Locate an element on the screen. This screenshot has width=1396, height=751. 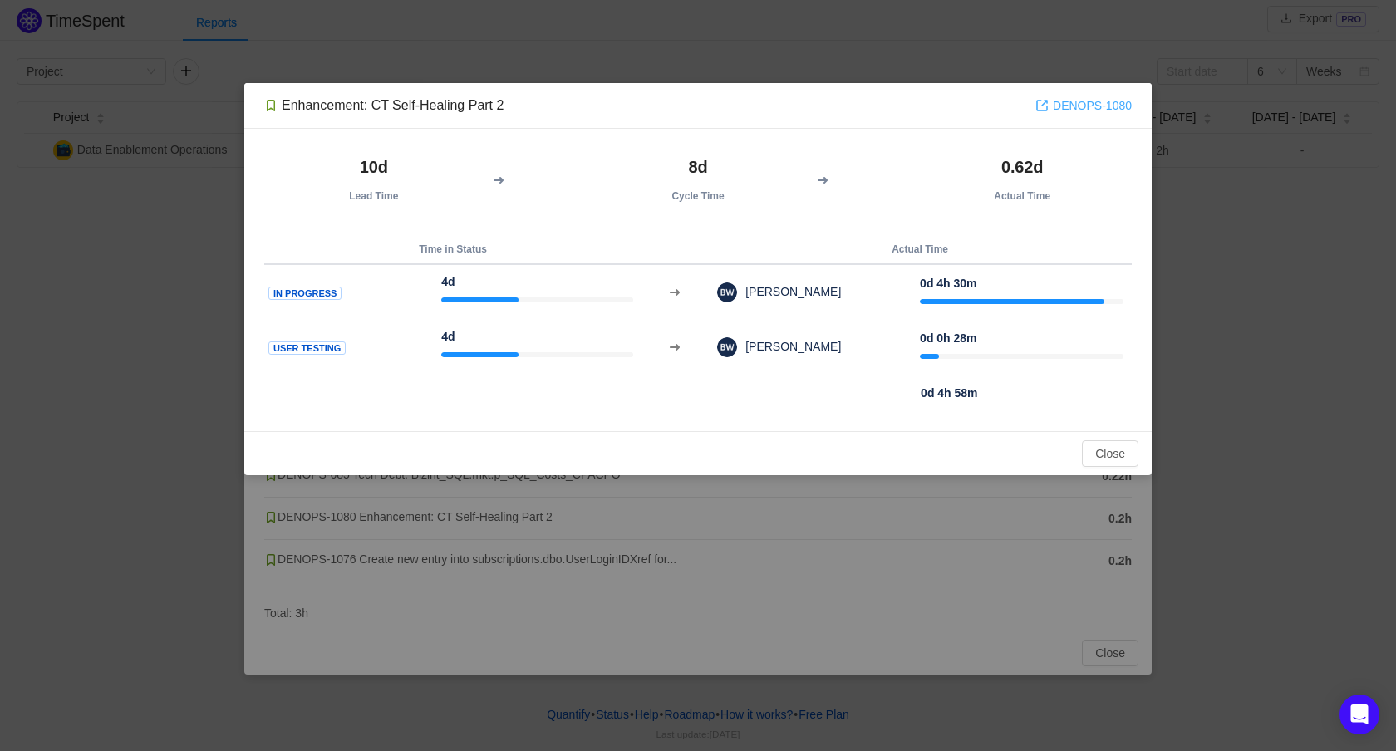
strong: 0.62d is located at coordinates (1022, 167).